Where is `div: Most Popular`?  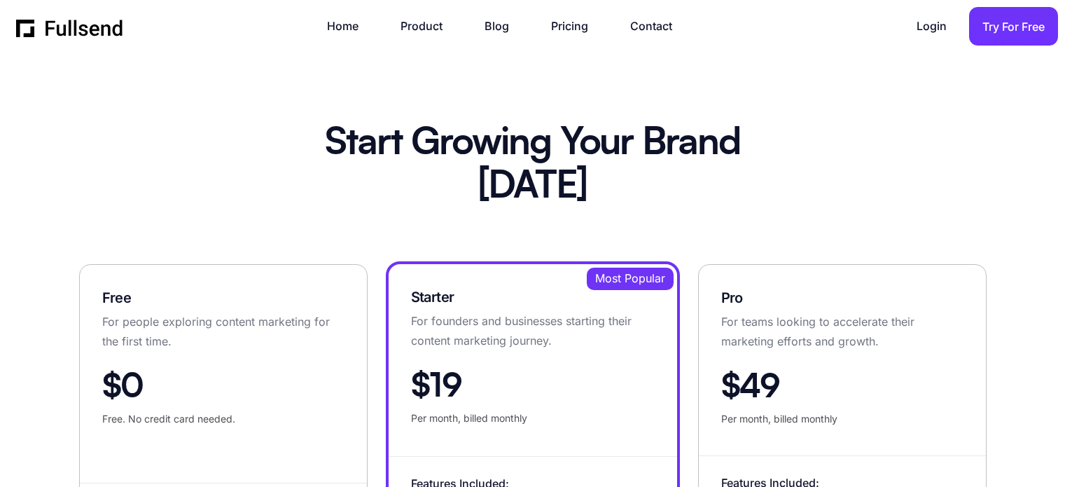 div: Most Popular is located at coordinates (630, 278).